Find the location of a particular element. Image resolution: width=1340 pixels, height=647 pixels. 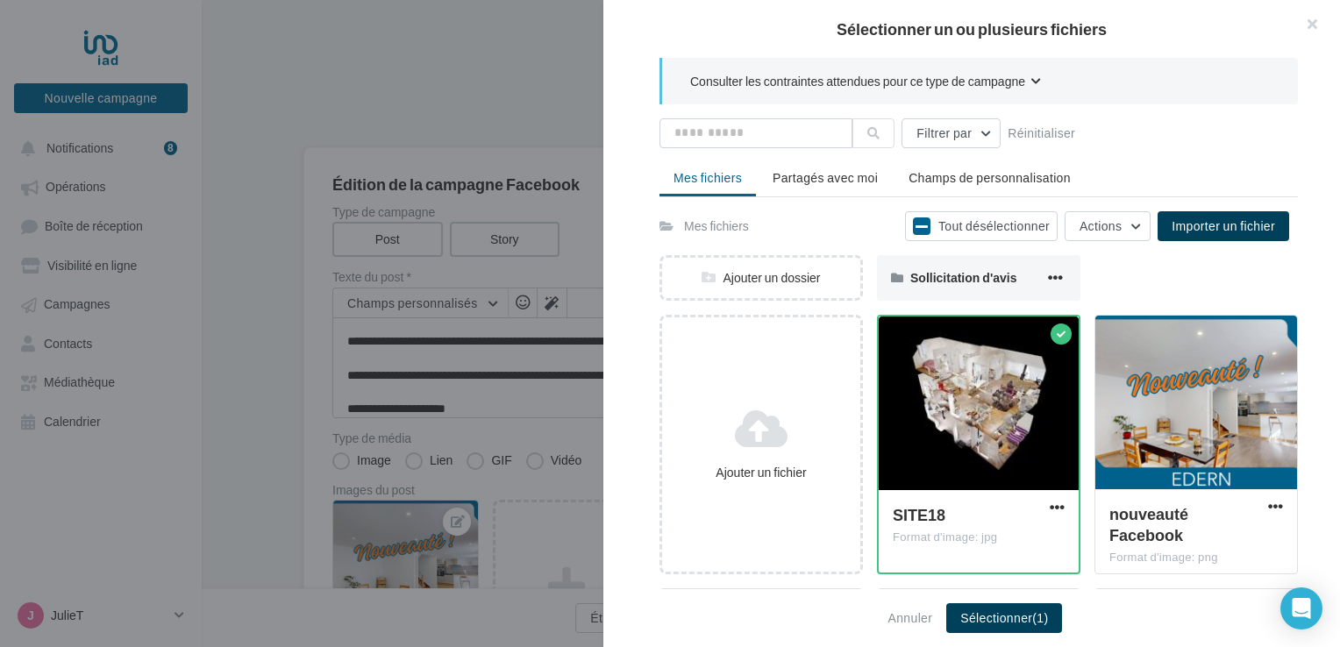

span: Champs de personnalisation is located at coordinates (989, 177).